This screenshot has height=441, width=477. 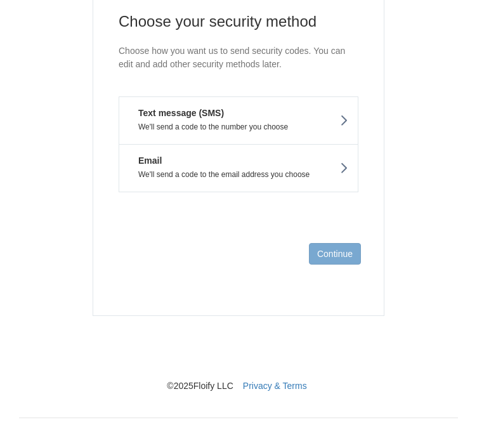 I want to click on nav: © 2025 Floify LLC, so click(x=239, y=354).